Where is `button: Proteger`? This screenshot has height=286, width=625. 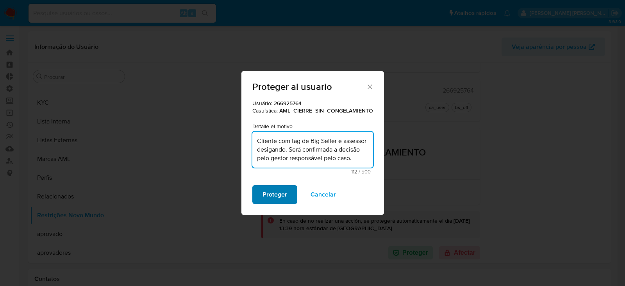 button: Proteger is located at coordinates (275, 195).